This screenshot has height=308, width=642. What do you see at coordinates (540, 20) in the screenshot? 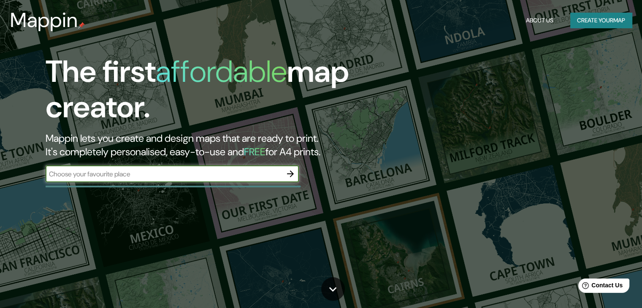
I see `button: About Us` at bounding box center [540, 20].